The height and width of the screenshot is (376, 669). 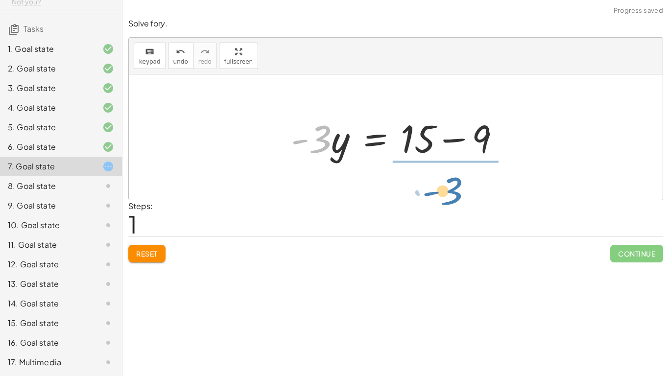 I want to click on span: redo, so click(x=205, y=62).